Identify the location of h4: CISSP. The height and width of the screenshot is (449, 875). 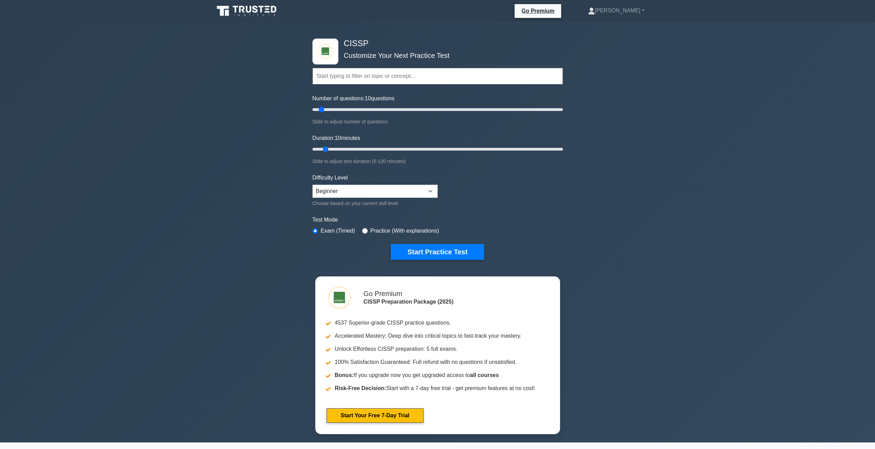
(435, 43).